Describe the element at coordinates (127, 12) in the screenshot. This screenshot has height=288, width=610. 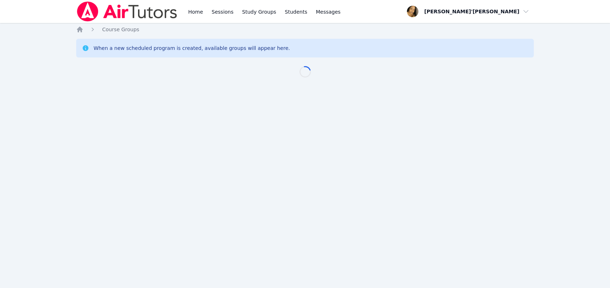
I see `img: Air Tutors` at that location.